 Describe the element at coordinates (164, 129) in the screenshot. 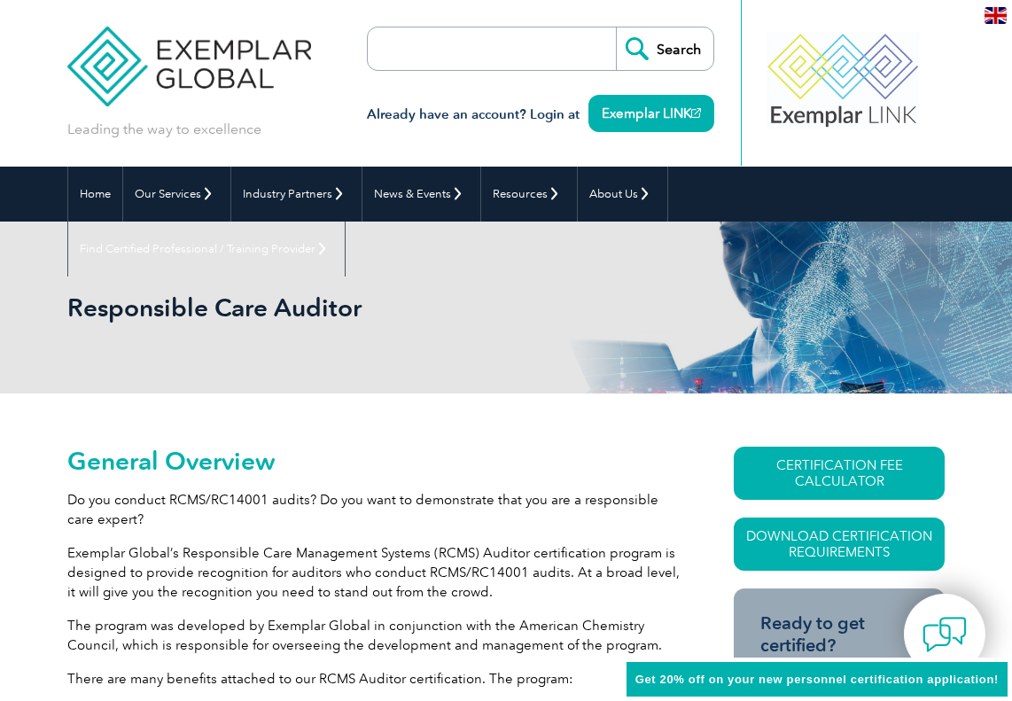

I see `p: Leading the way to excellence` at that location.